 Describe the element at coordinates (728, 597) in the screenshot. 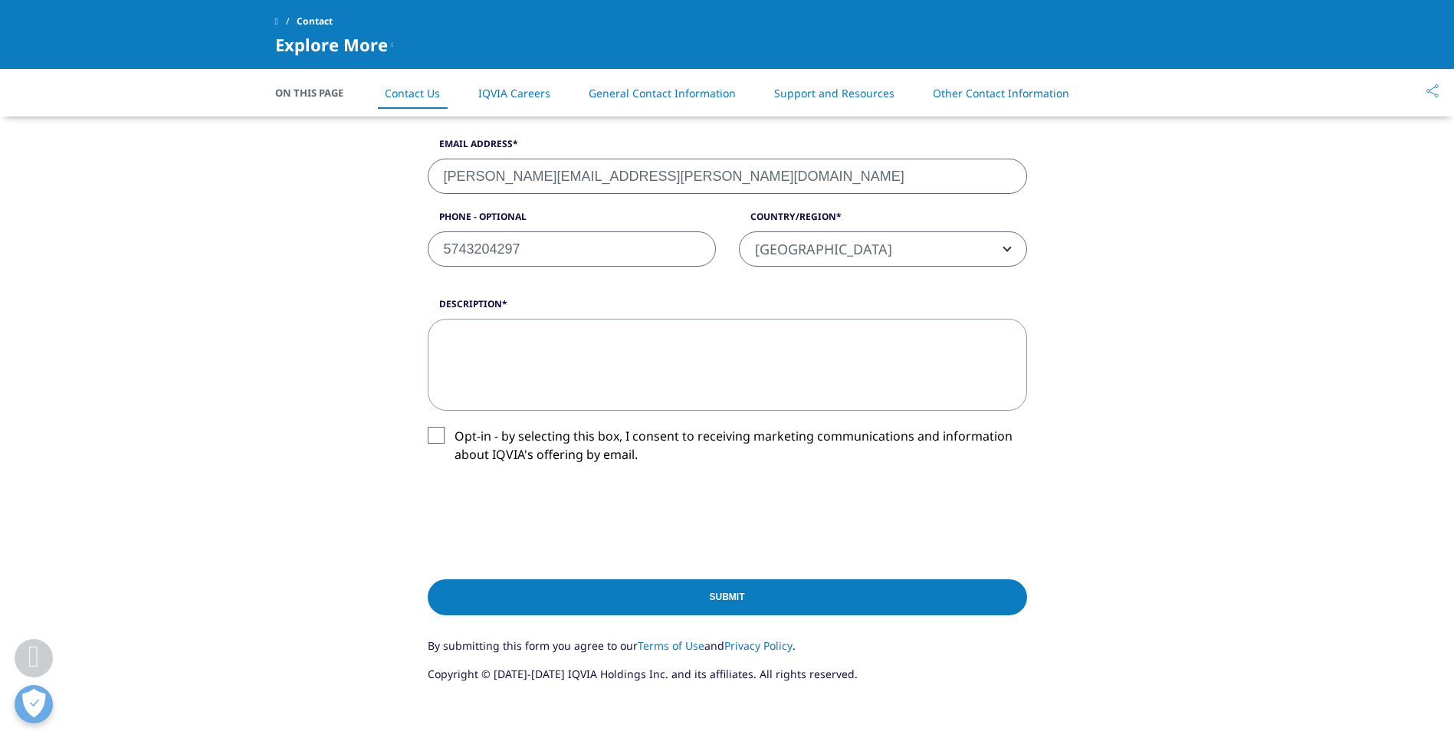

I see `input: Submit` at that location.